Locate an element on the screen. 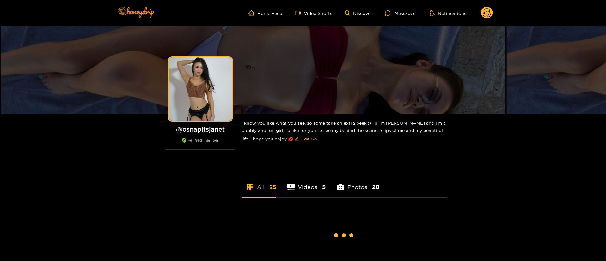 The height and width of the screenshot is (261, 606). a: Video Shorts is located at coordinates (313, 13).